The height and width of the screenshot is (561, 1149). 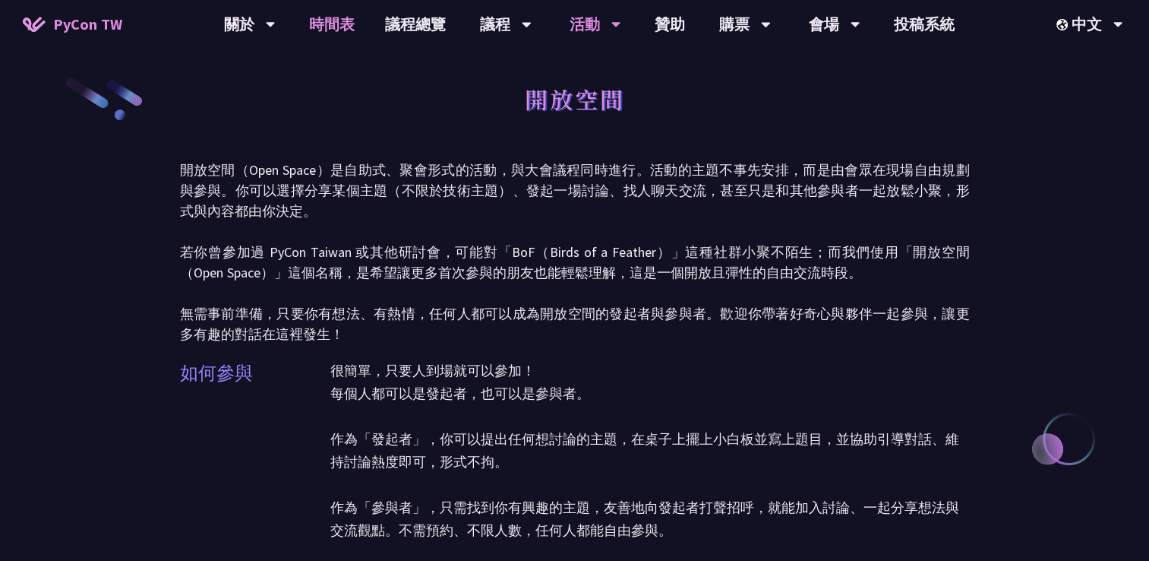 What do you see at coordinates (1064, 24) in the screenshot?
I see `img: Locale Icon` at bounding box center [1064, 24].